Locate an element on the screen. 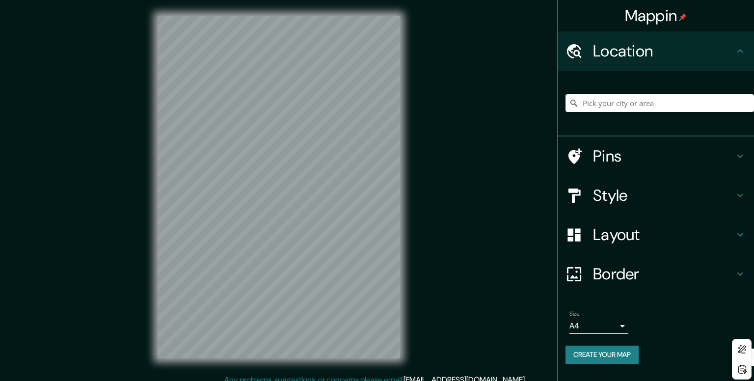  label: Size is located at coordinates (574, 314).